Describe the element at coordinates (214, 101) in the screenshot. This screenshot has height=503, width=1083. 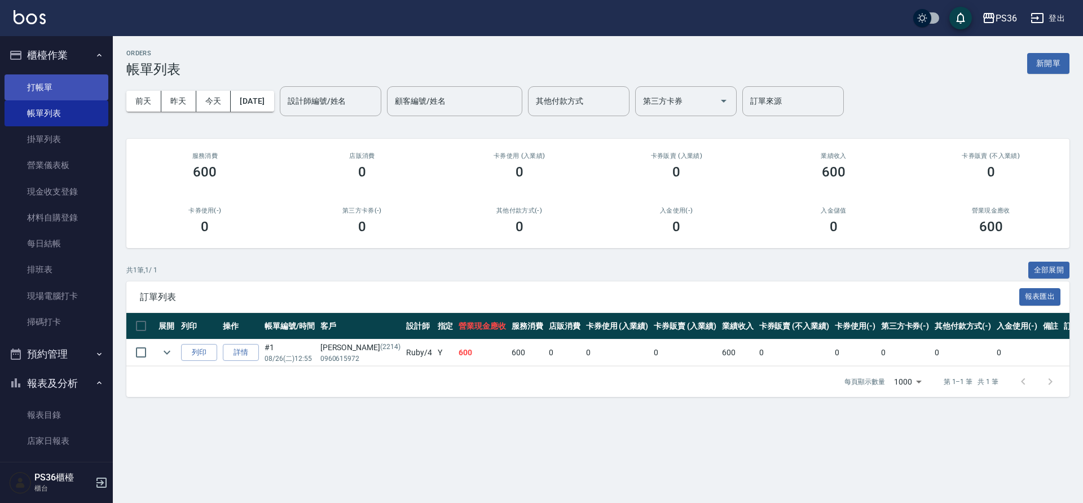
I see `button: 今天` at that location.